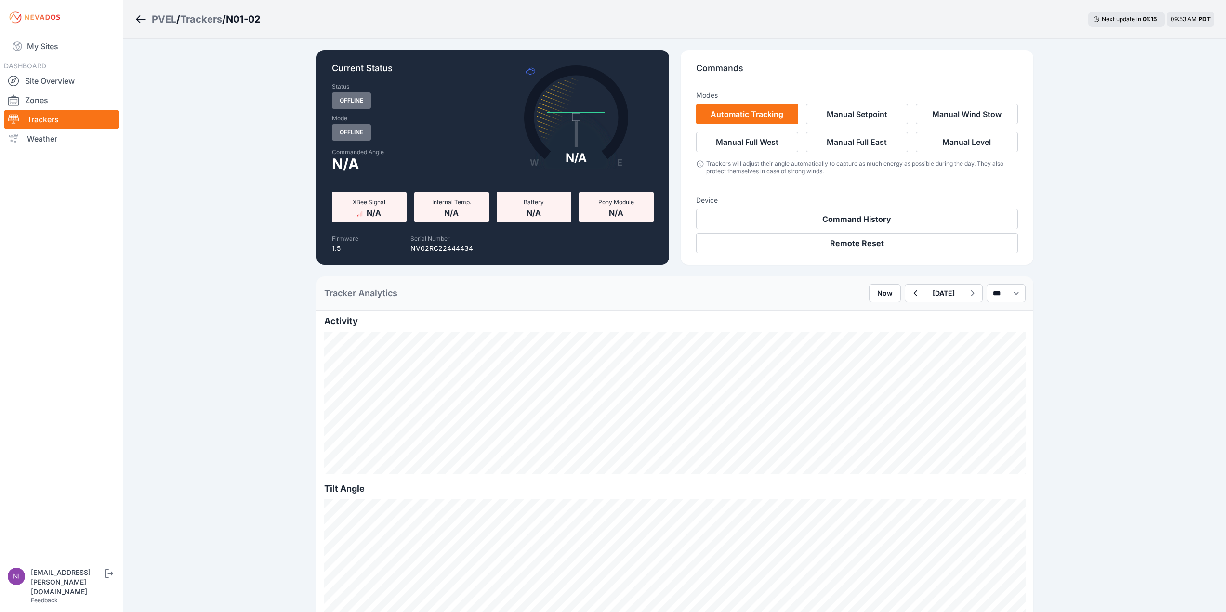  Describe the element at coordinates (1151, 19) in the screenshot. I see `div: 01 : 15` at that location.